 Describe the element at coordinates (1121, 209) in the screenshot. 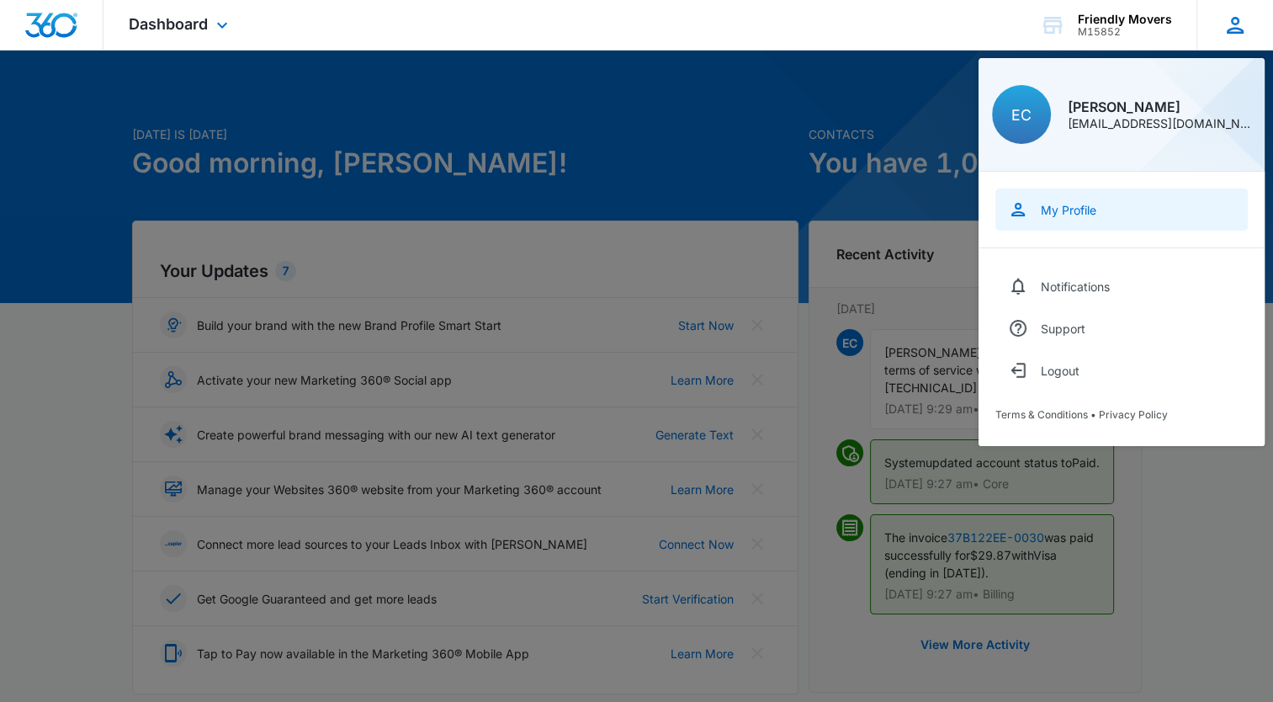

I see `a: My Profile` at that location.